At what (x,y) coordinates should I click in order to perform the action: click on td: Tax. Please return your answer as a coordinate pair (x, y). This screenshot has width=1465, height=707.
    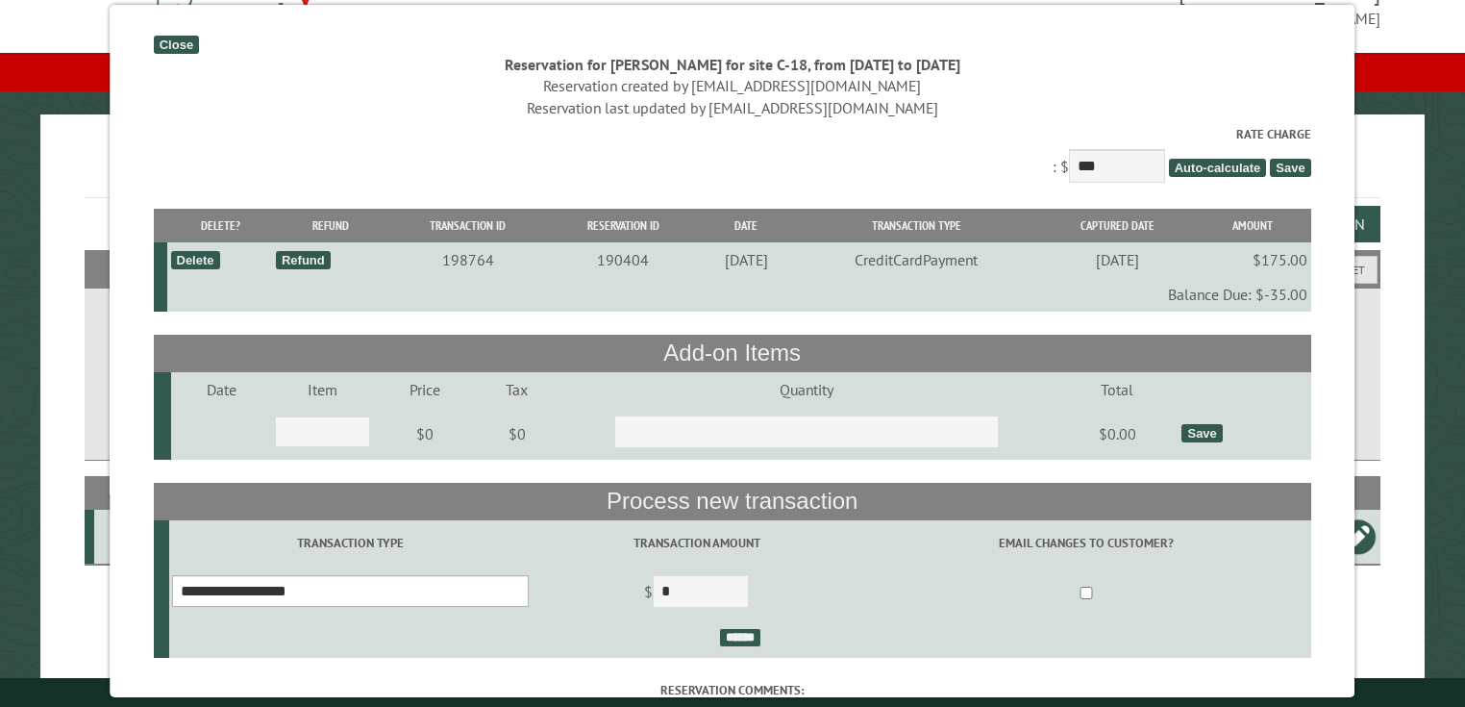
    Looking at the image, I should click on (517, 389).